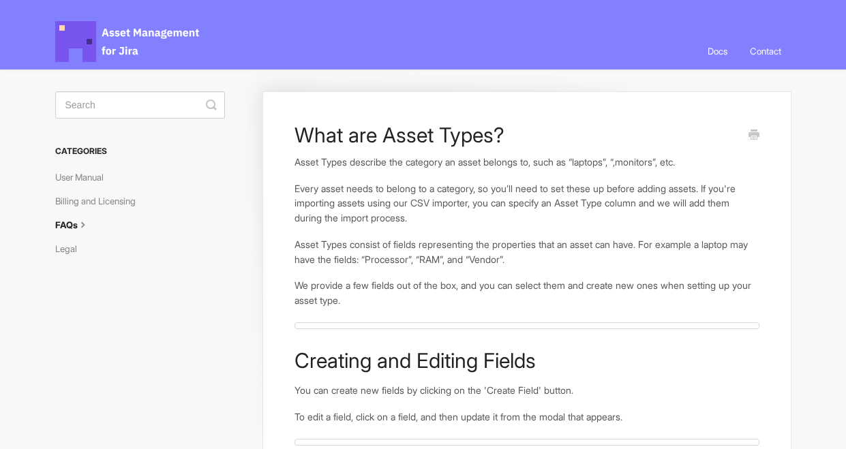 This screenshot has height=449, width=846. Describe the element at coordinates (526, 292) in the screenshot. I see `p: We provide a few fields out of the box, and you can select them and create new ones when setting ...` at that location.